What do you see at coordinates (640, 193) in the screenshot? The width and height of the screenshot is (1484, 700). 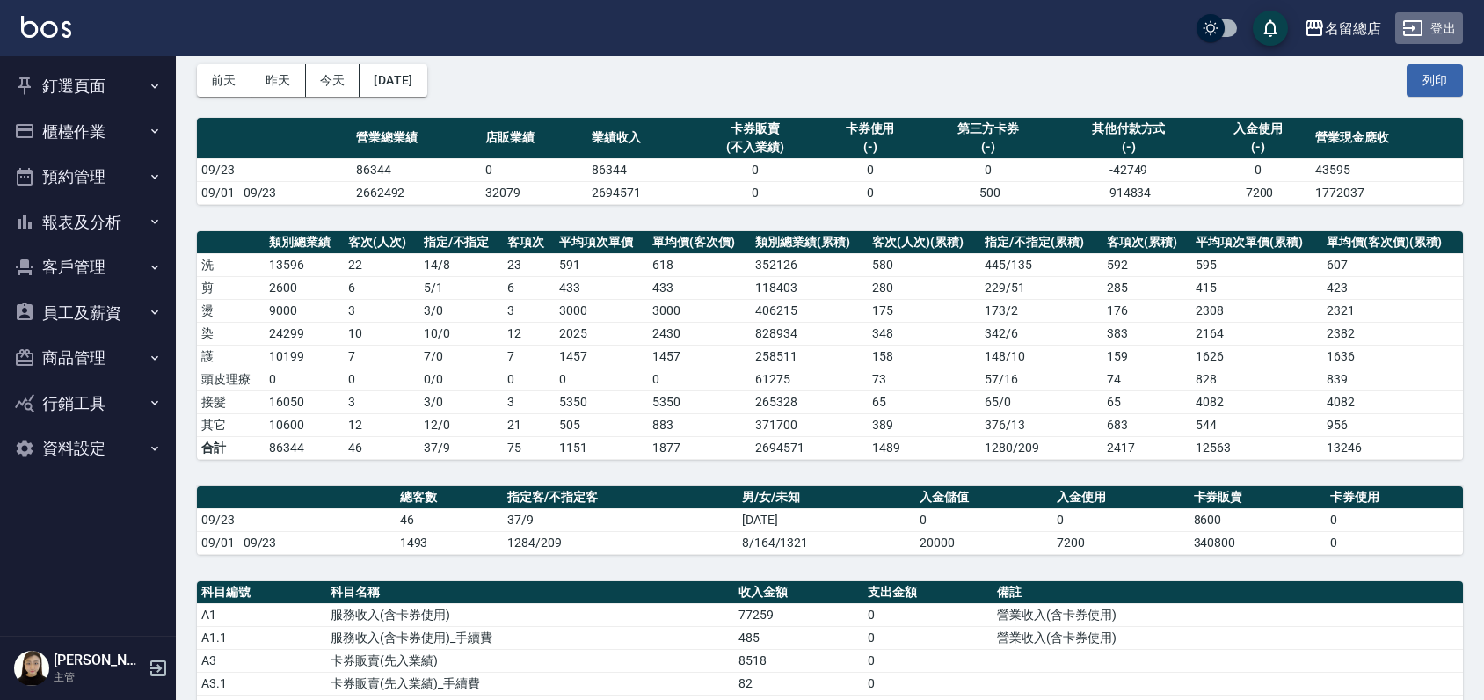 I see `td: 2694571` at bounding box center [640, 193].